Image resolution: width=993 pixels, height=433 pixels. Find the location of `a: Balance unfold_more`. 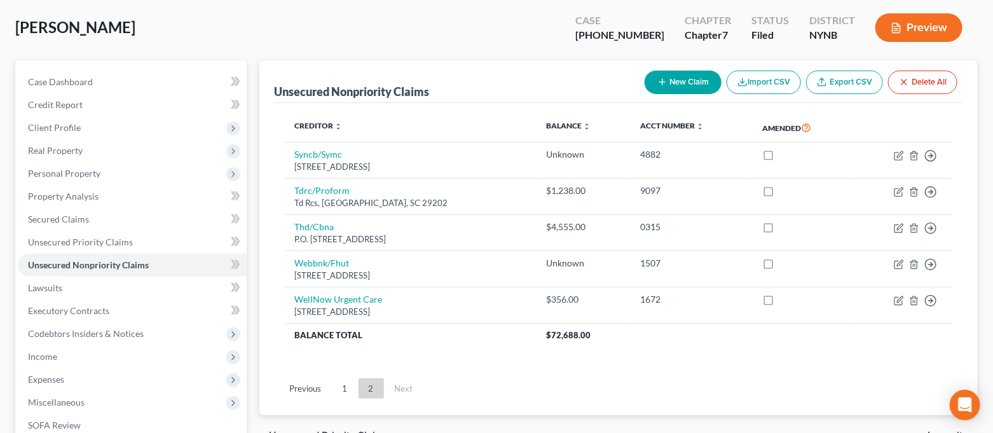

a: Balance unfold_more is located at coordinates (569, 125).